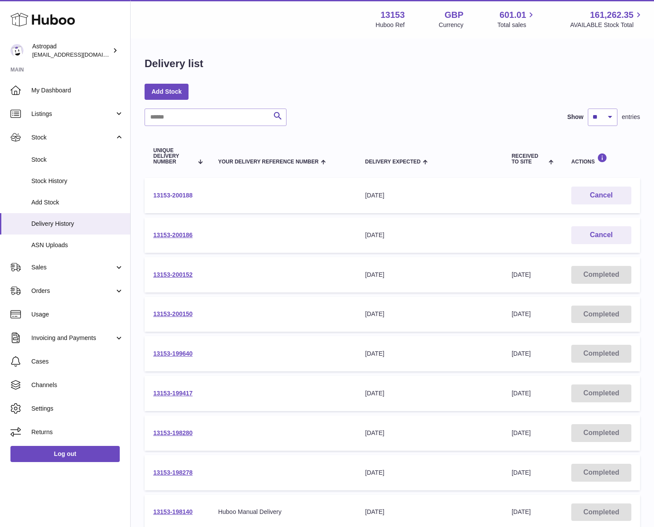 This screenshot has height=527, width=654. Describe the element at coordinates (173, 235) in the screenshot. I see `a: 13153-200186` at that location.